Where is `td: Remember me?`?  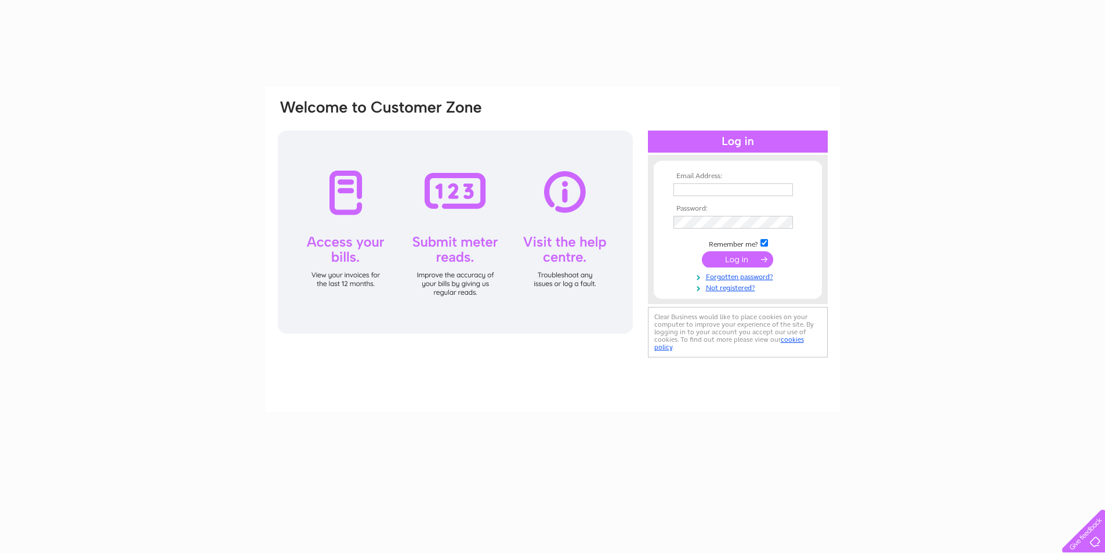
td: Remember me? is located at coordinates (738, 243).